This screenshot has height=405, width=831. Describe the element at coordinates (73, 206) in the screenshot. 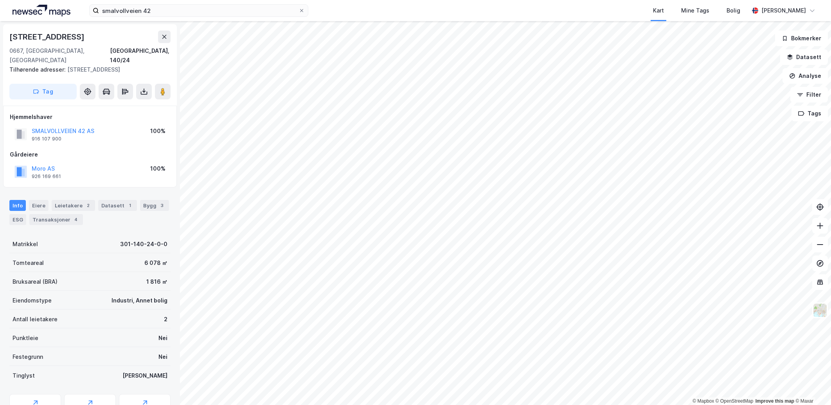

I see `div: Leietakere` at that location.